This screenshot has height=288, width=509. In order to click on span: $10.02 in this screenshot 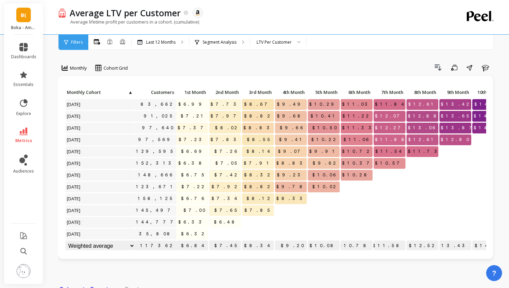, I will do `click(325, 187)`.